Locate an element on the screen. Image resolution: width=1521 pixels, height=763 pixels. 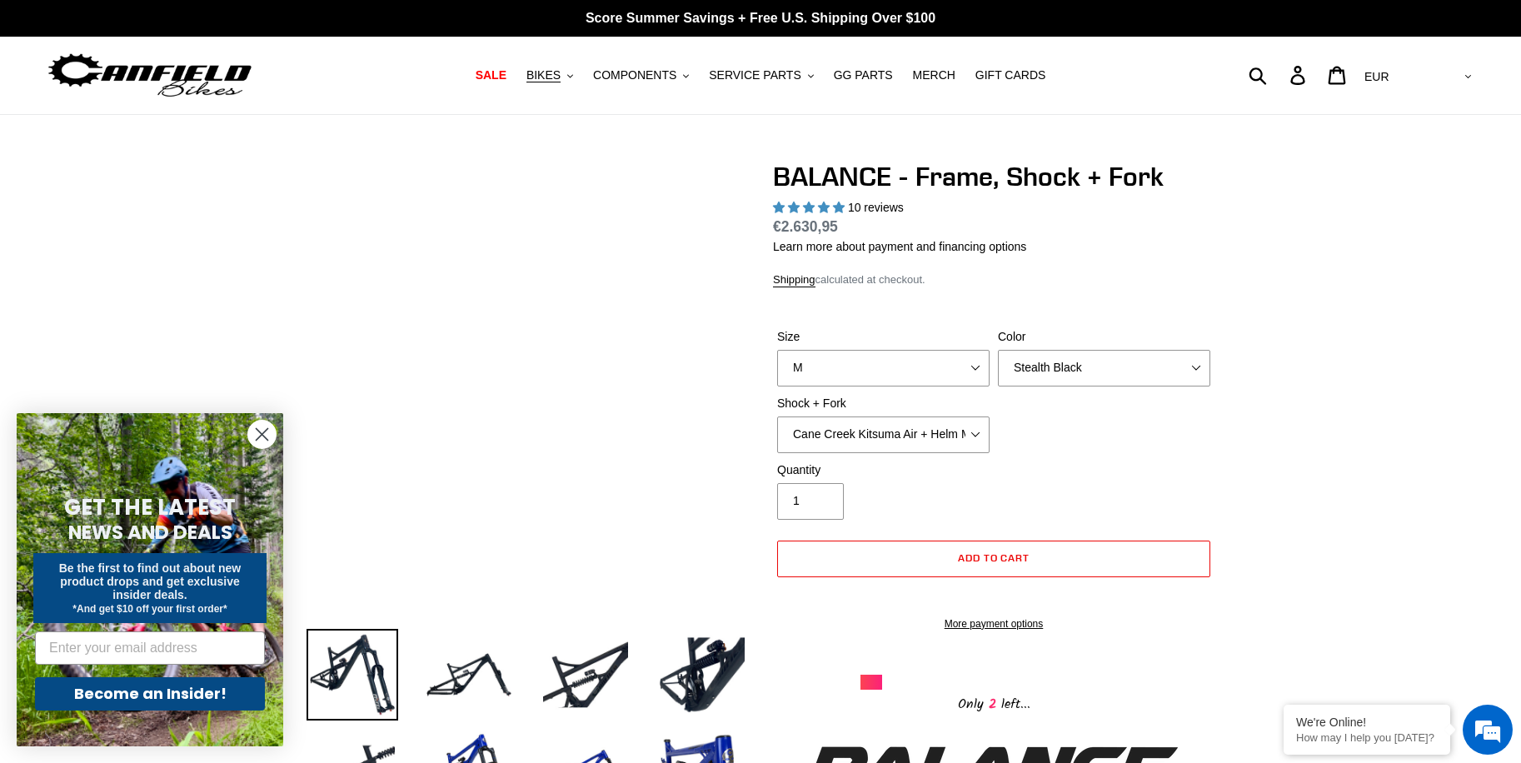
span: BIKES is located at coordinates (543, 75).